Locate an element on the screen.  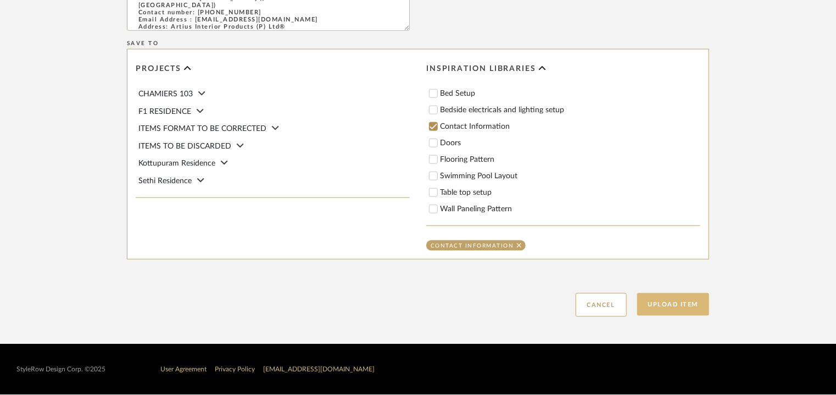
label: Flooring Pattern is located at coordinates (570, 159).